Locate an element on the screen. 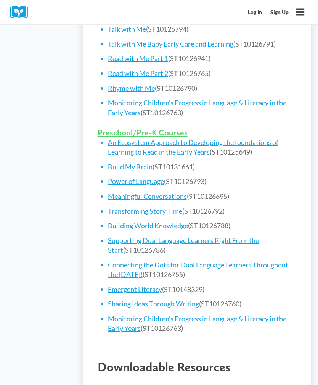 This screenshot has width=318, height=385. li: (ST10126788) is located at coordinates (203, 226).